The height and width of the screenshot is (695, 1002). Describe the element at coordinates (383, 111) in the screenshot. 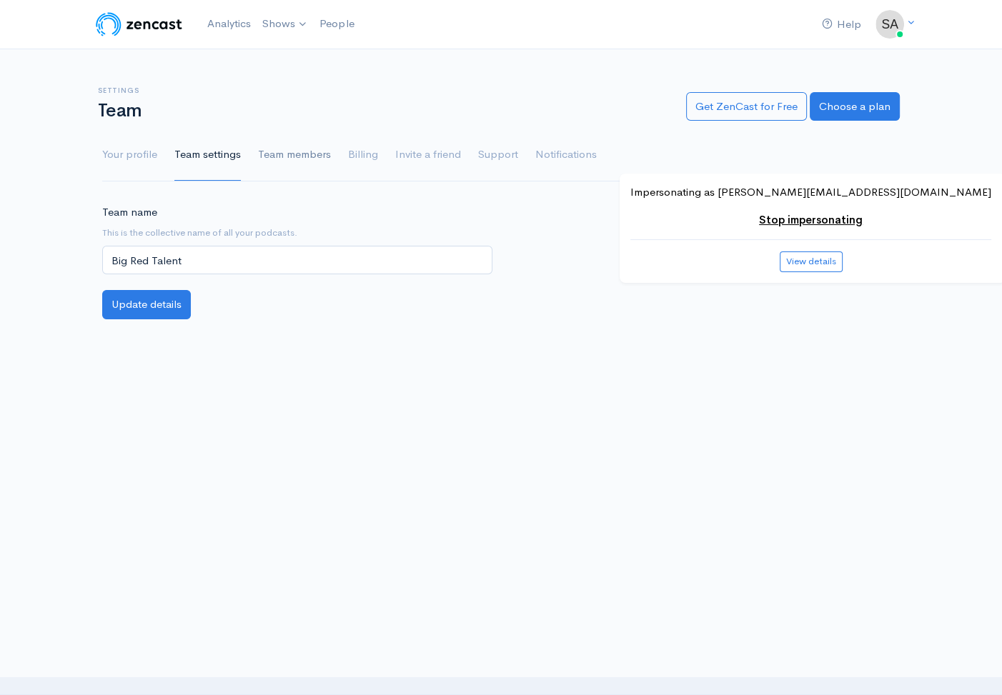

I see `h1: Team` at that location.